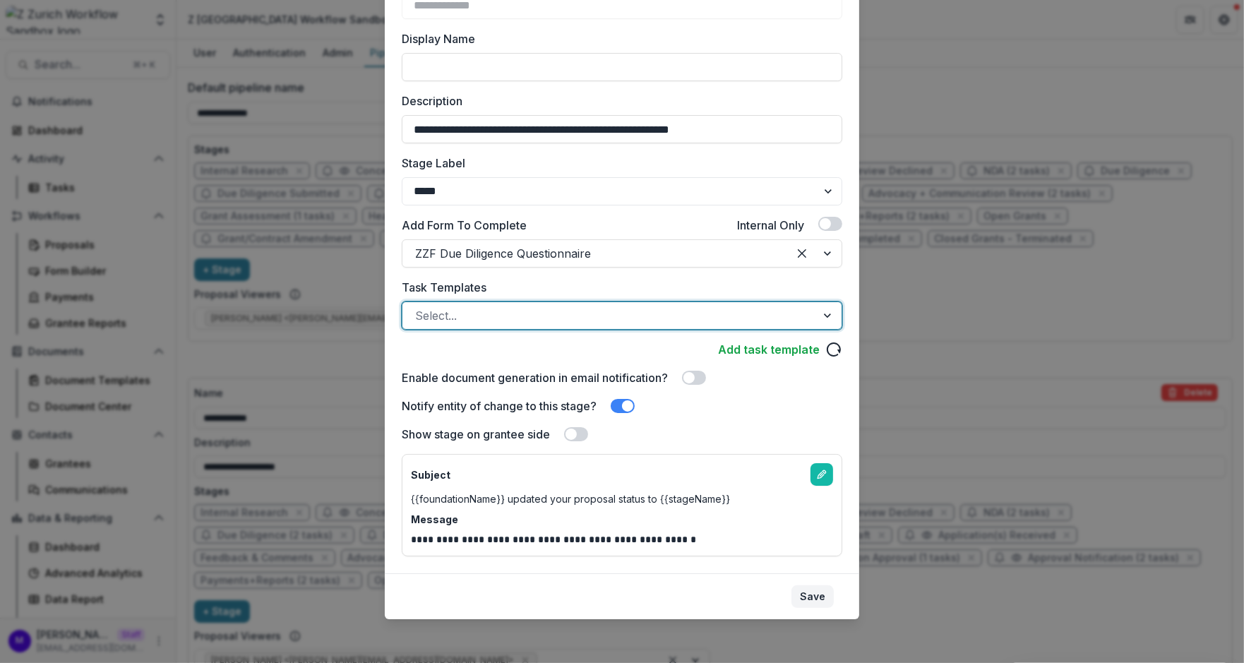  I want to click on a: Add task template, so click(769, 350).